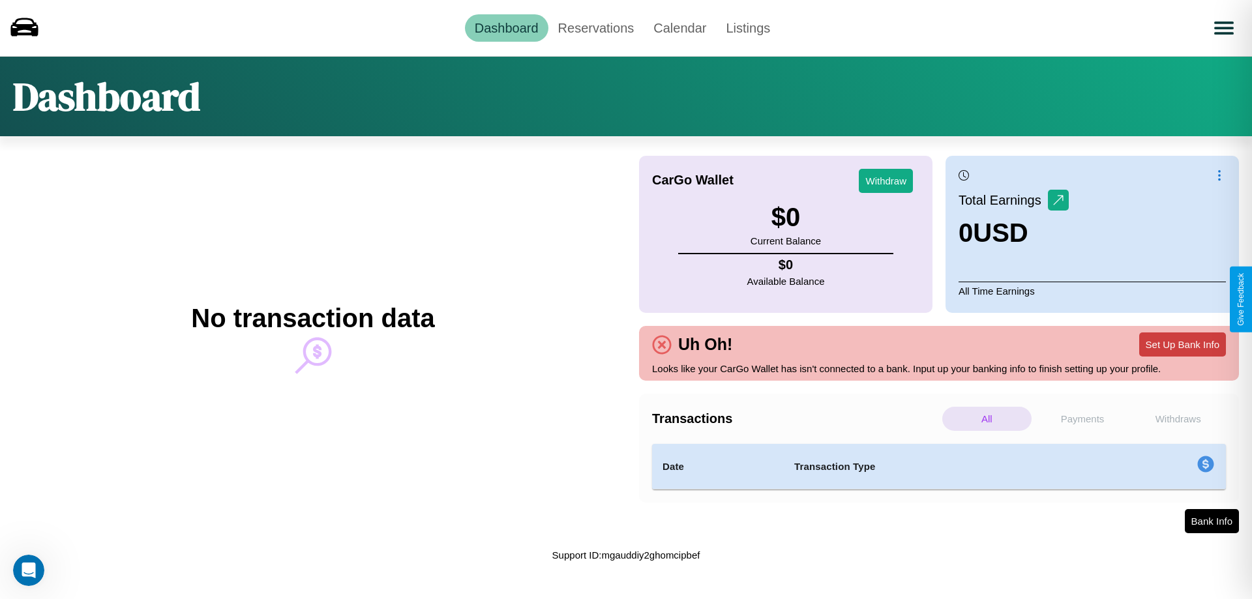 The width and height of the screenshot is (1252, 599). I want to click on table: simple table, so click(939, 467).